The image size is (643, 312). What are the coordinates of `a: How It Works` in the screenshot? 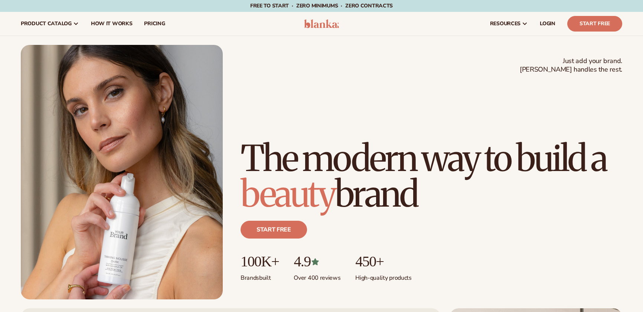 It's located at (112, 24).